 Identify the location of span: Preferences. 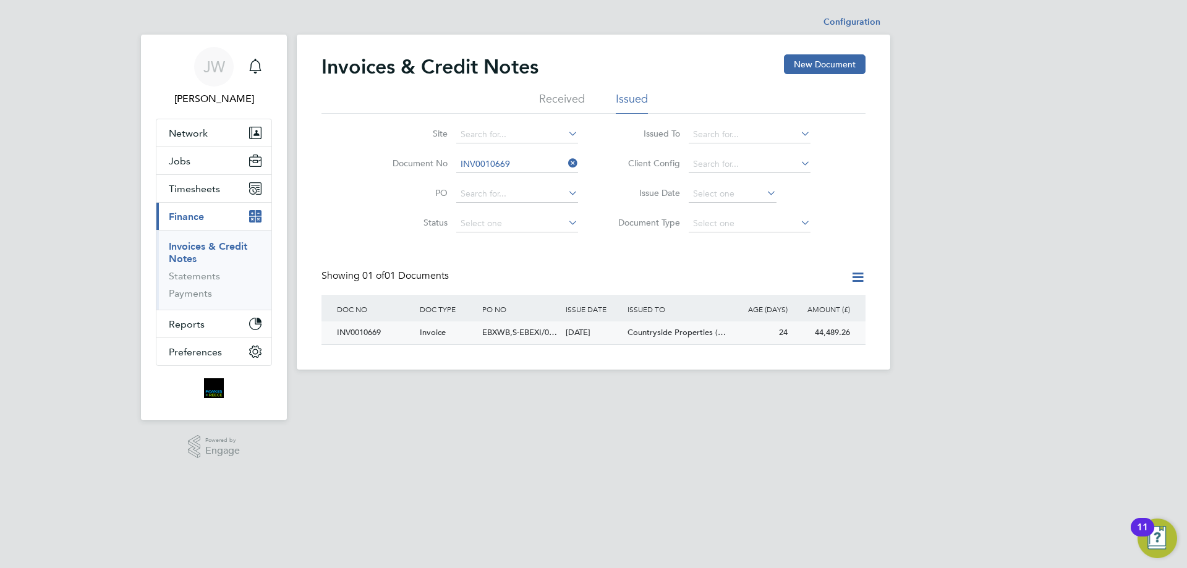
(195, 352).